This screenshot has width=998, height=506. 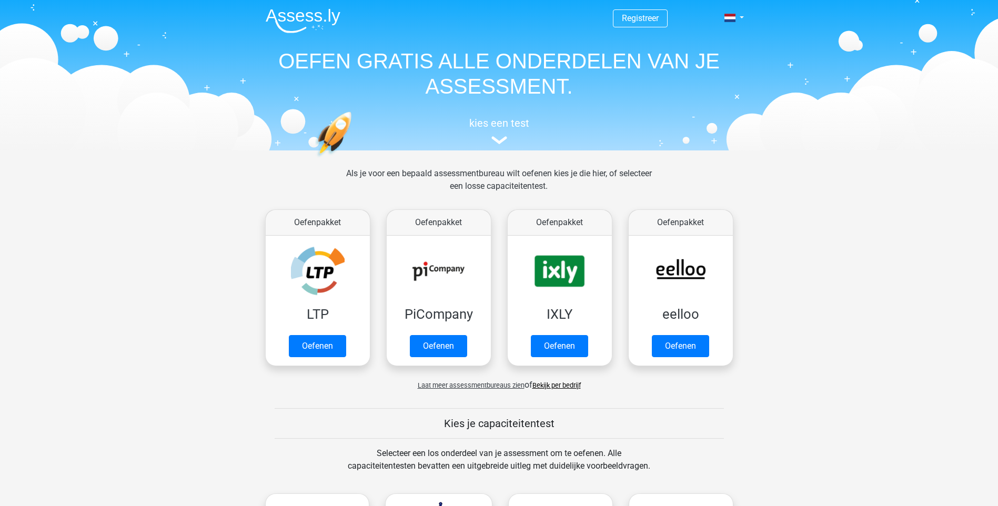 I want to click on h5: kies een test, so click(x=499, y=123).